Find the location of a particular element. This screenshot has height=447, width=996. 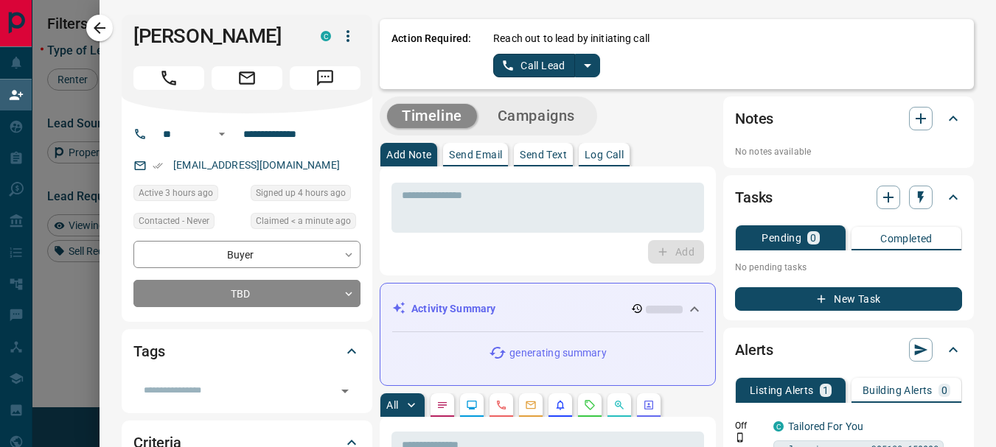

span: Email is located at coordinates (247, 78).